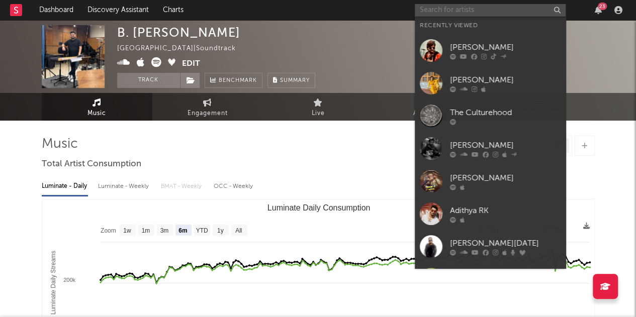  I want to click on a: Adithya RK, so click(490, 214).